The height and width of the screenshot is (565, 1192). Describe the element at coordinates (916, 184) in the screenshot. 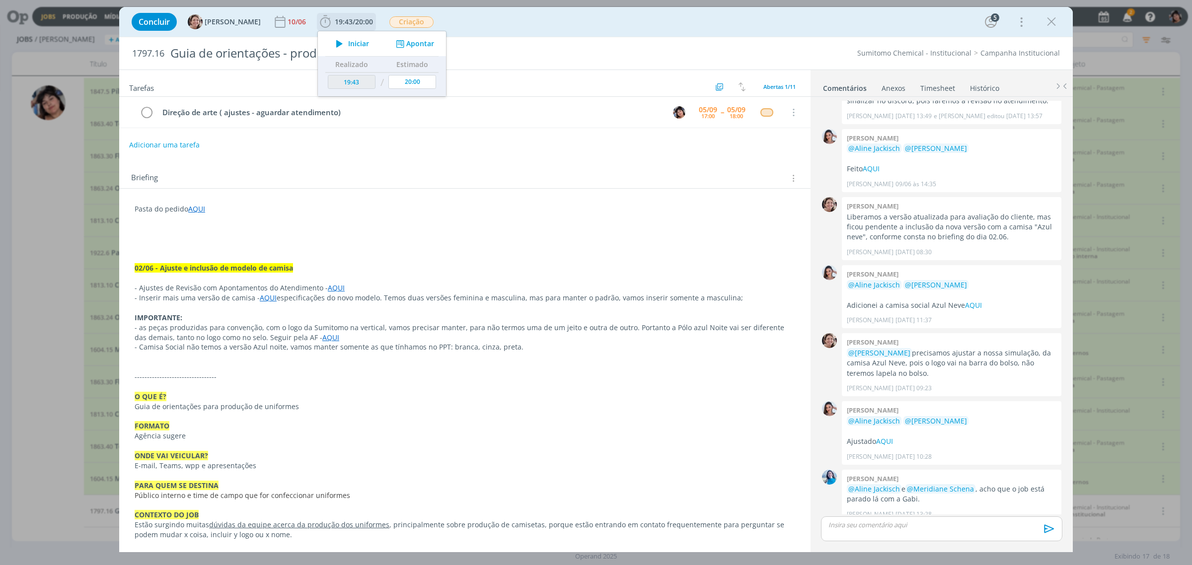

I see `span: 09/06 às 14:35` at that location.